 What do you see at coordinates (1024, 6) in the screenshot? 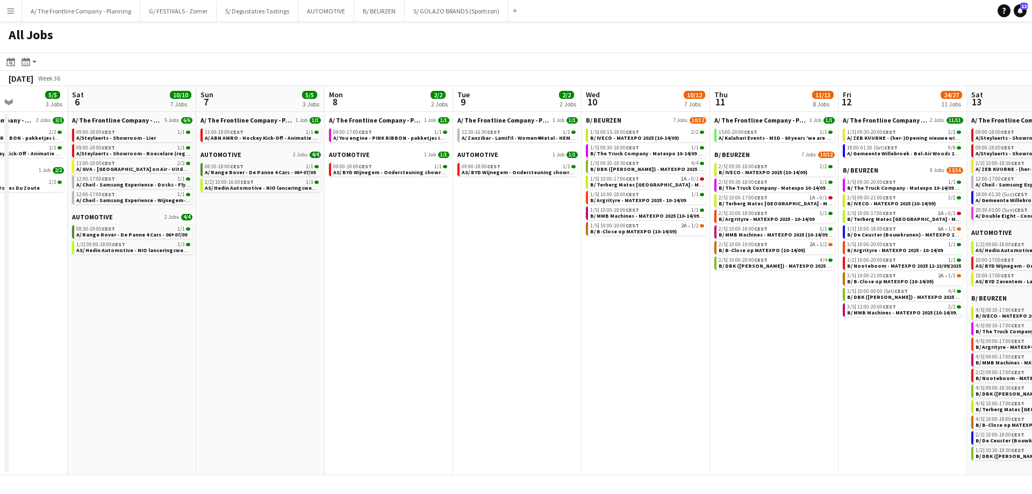
I see `span: 12` at bounding box center [1024, 6].